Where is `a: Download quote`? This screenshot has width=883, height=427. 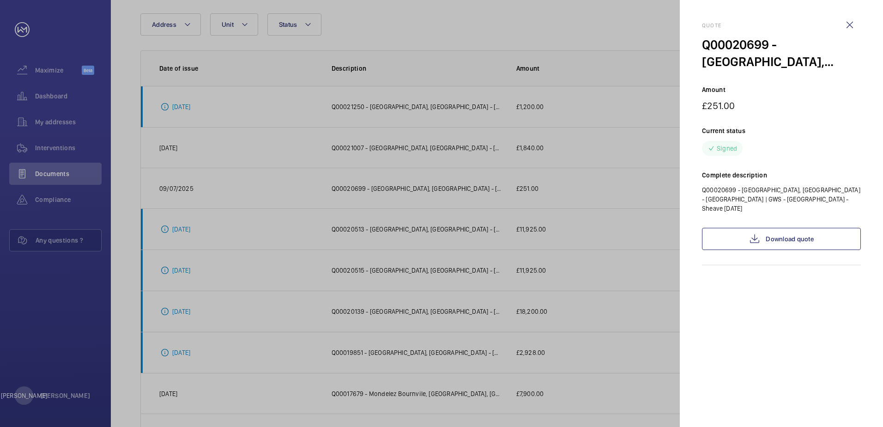
a: Download quote is located at coordinates (781, 239).